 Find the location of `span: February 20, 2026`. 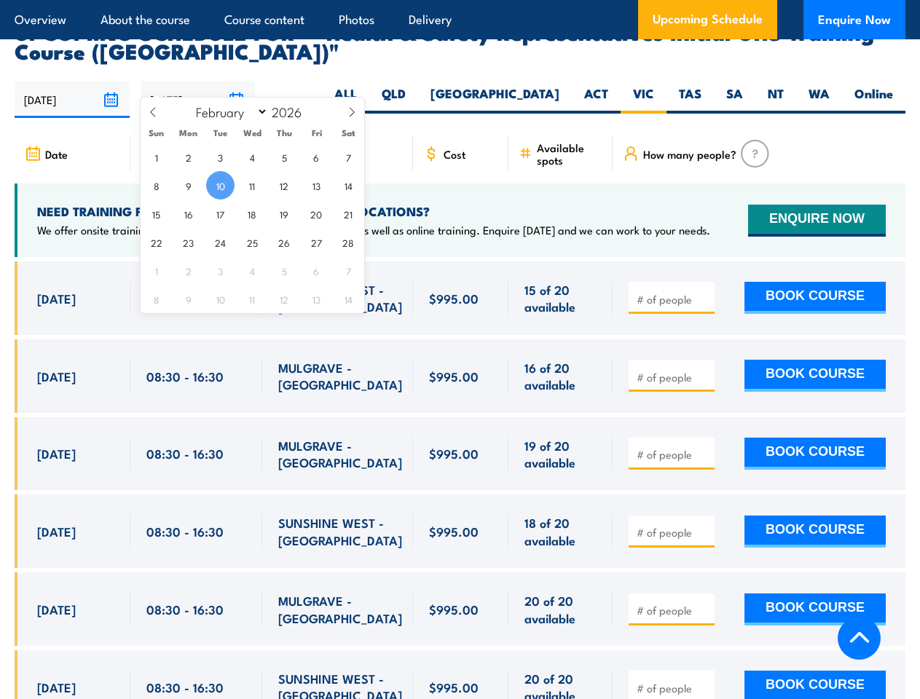

span: February 20, 2026 is located at coordinates (316, 213).